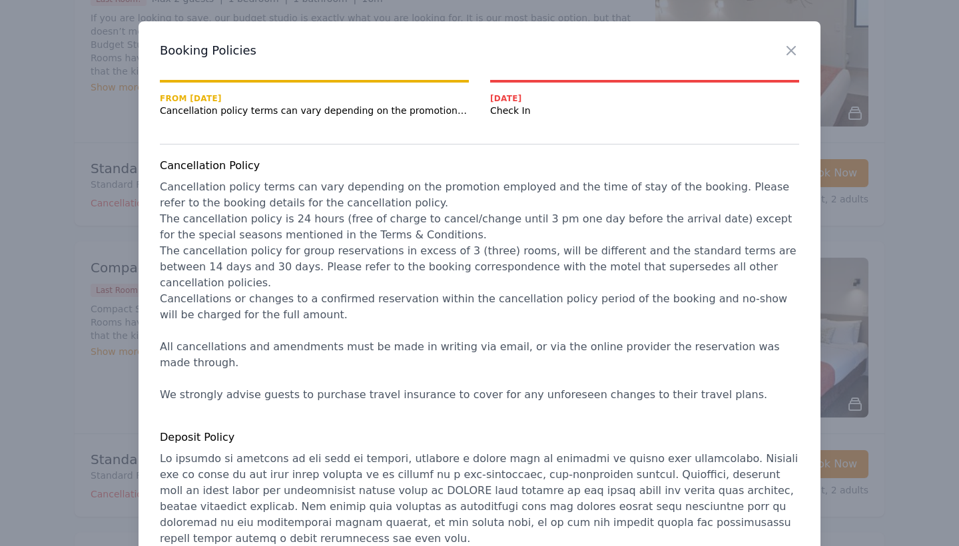 The width and height of the screenshot is (959, 546). What do you see at coordinates (480, 99) in the screenshot?
I see `nav: Progress mt-20` at bounding box center [480, 99].